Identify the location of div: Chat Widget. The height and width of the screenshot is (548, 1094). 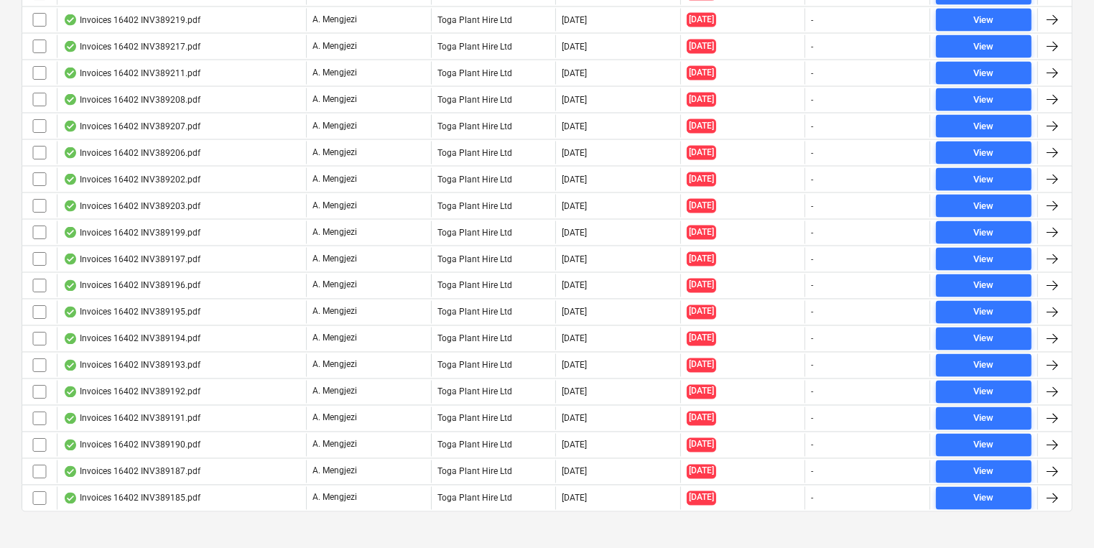
(1058, 514).